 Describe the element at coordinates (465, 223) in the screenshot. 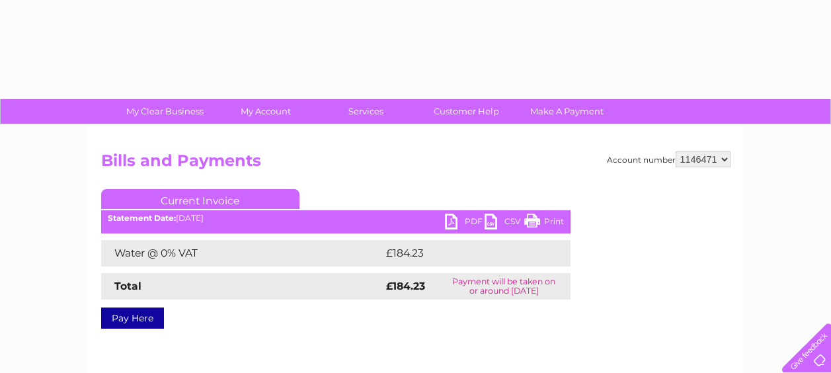

I see `a: PDF` at that location.